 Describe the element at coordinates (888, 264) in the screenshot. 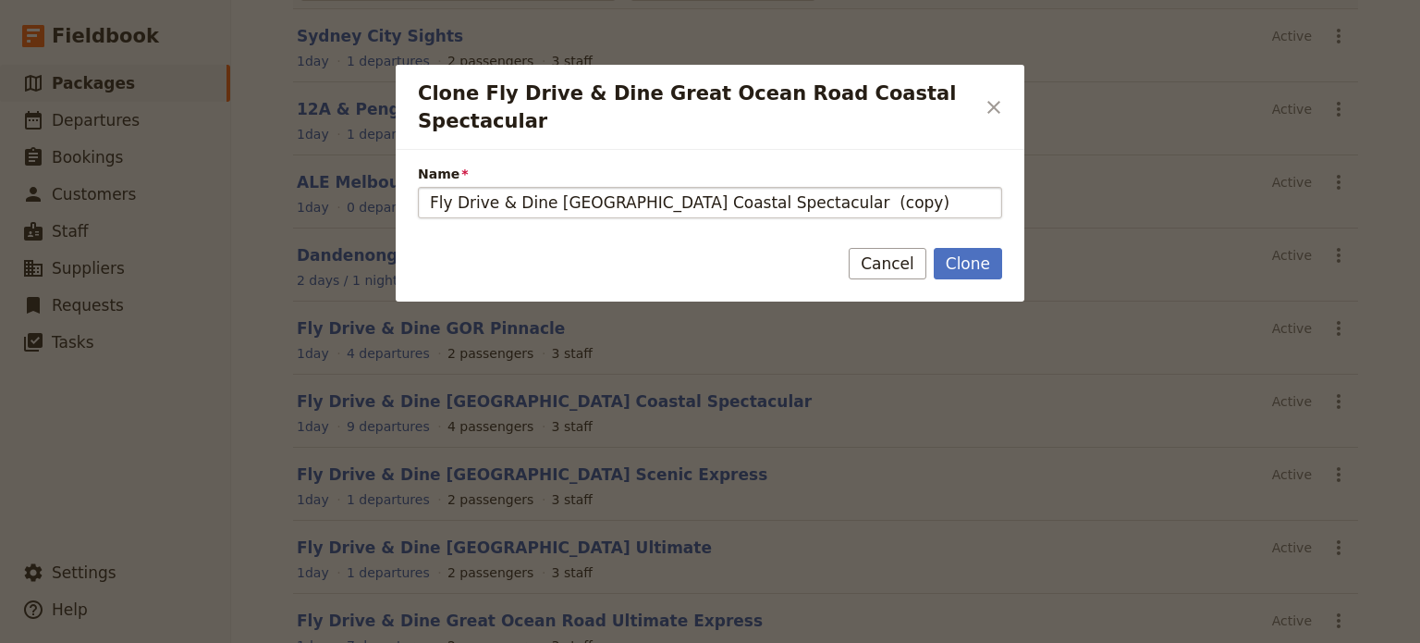

I see `button: Cancel` at that location.